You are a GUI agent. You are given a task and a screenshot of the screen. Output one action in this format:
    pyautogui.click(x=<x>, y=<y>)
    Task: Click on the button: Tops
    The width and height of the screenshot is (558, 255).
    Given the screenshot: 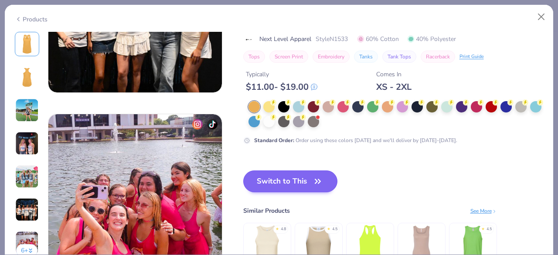 What is the action you would take?
    pyautogui.click(x=254, y=57)
    